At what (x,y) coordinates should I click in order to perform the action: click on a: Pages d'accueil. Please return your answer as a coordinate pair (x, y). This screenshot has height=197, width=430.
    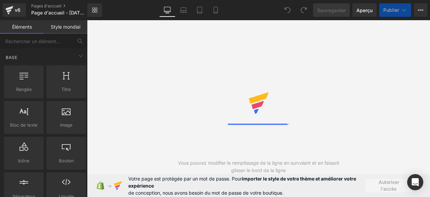
    Looking at the image, I should click on (65, 6).